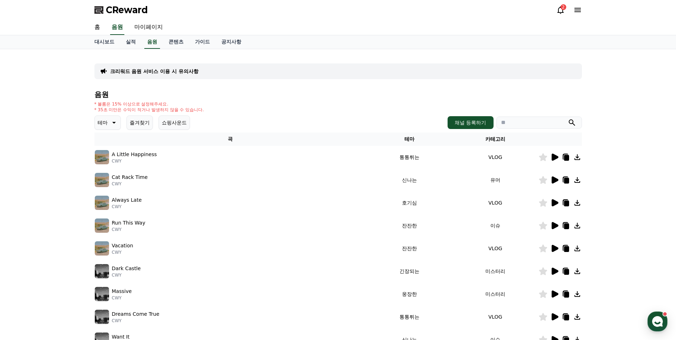 The height and width of the screenshot is (340, 676). Describe the element at coordinates (70, 240) in the screenshot. I see `span: 대화` at that location.